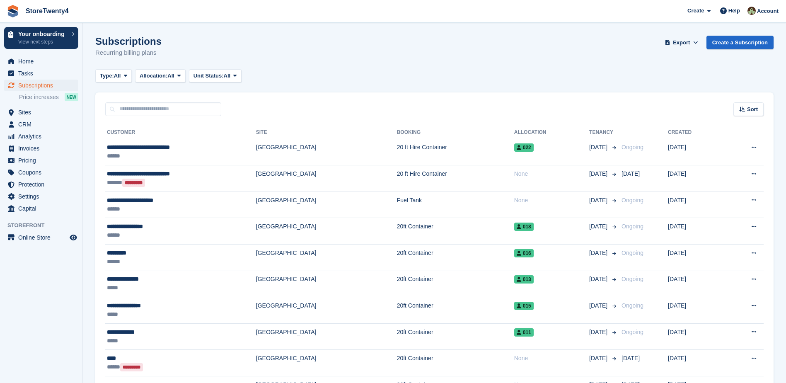 The height and width of the screenshot is (383, 786). I want to click on span: Subscriptions, so click(43, 85).